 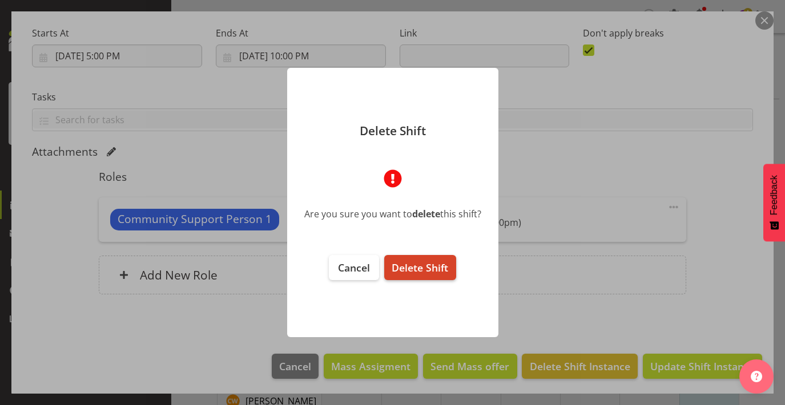 I want to click on span: Feedback, so click(x=774, y=195).